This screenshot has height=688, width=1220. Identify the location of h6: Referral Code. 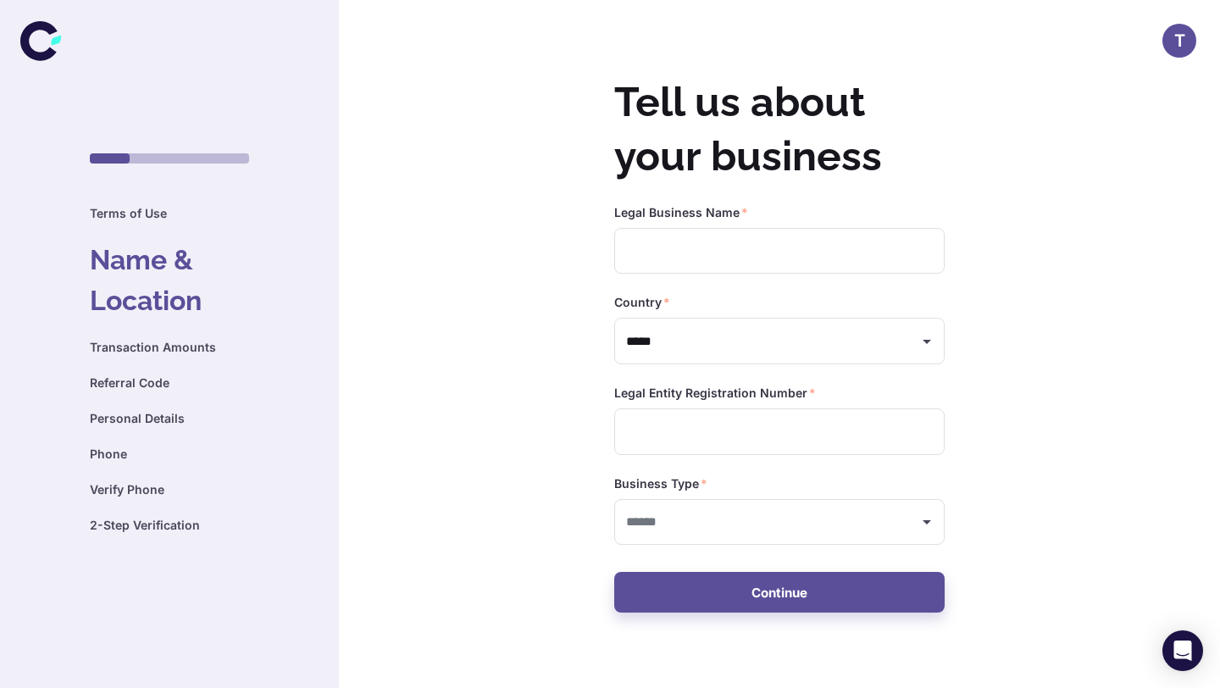
(169, 383).